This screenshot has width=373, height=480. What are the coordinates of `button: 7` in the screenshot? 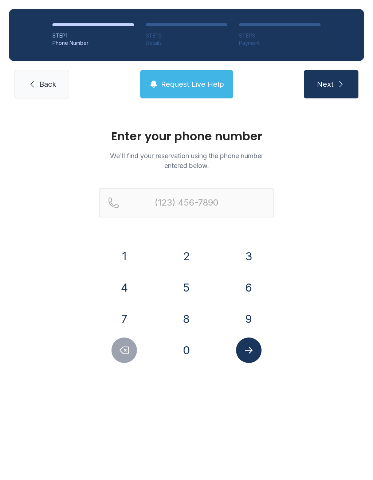 It's located at (124, 319).